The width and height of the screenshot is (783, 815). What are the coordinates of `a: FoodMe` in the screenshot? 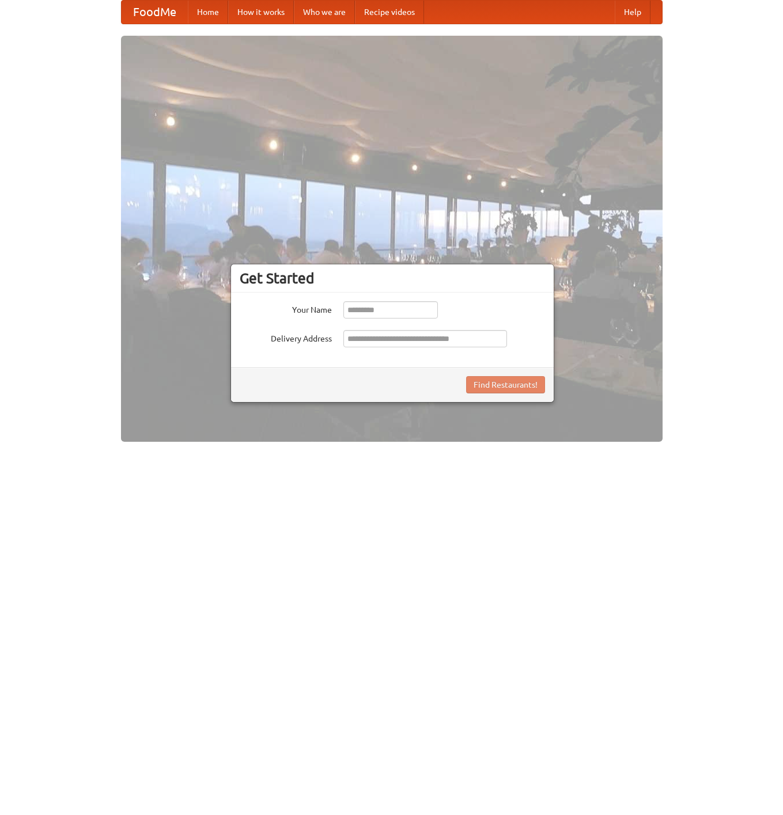 It's located at (154, 12).